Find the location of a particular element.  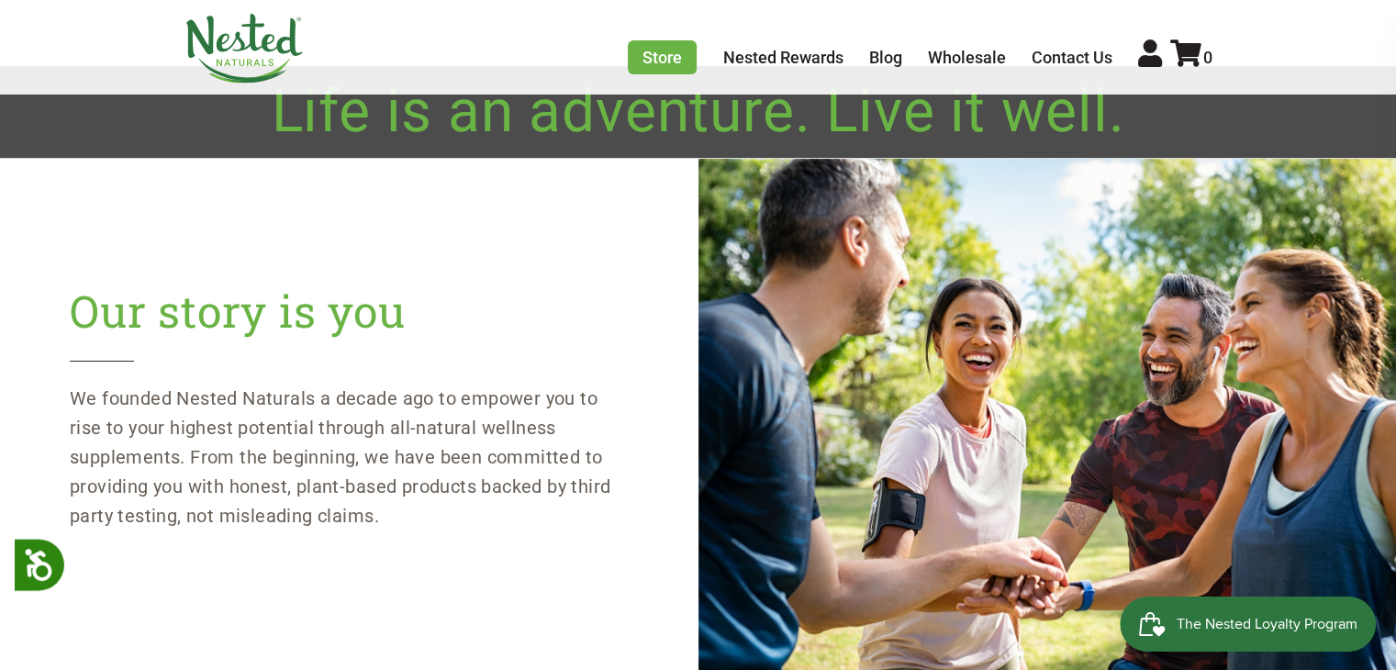

a: Nested Rewards is located at coordinates (783, 57).